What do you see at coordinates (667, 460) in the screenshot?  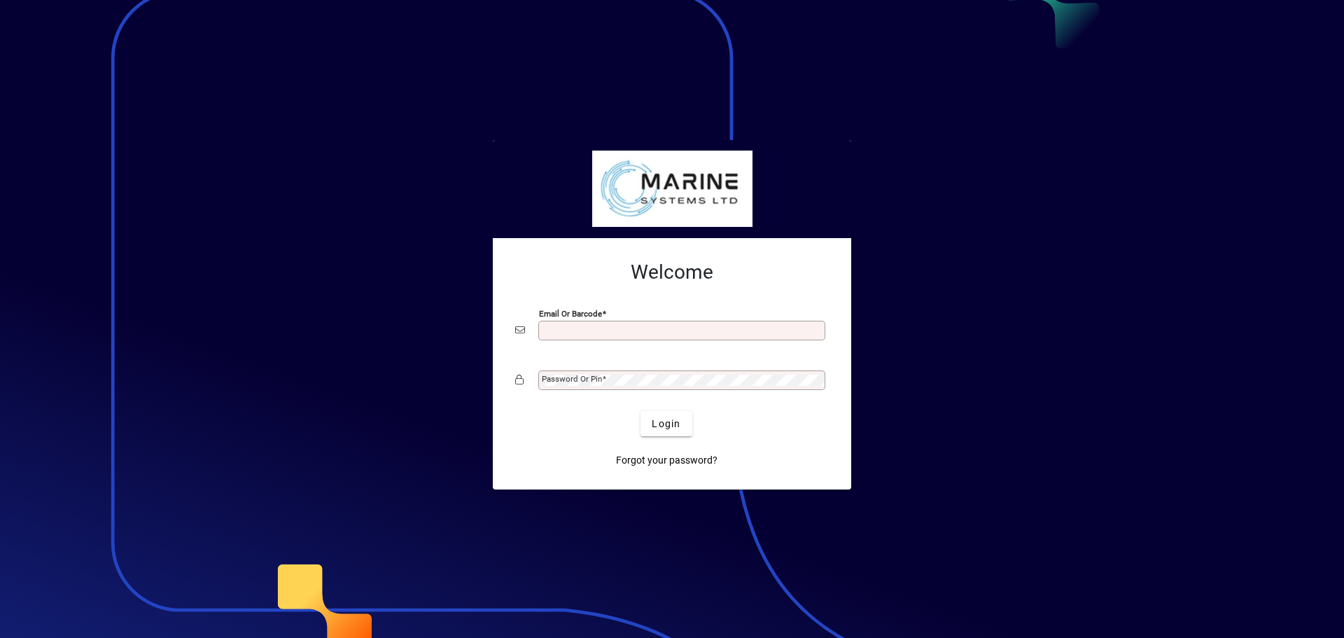 I see `a: Forgot your password?` at bounding box center [667, 460].